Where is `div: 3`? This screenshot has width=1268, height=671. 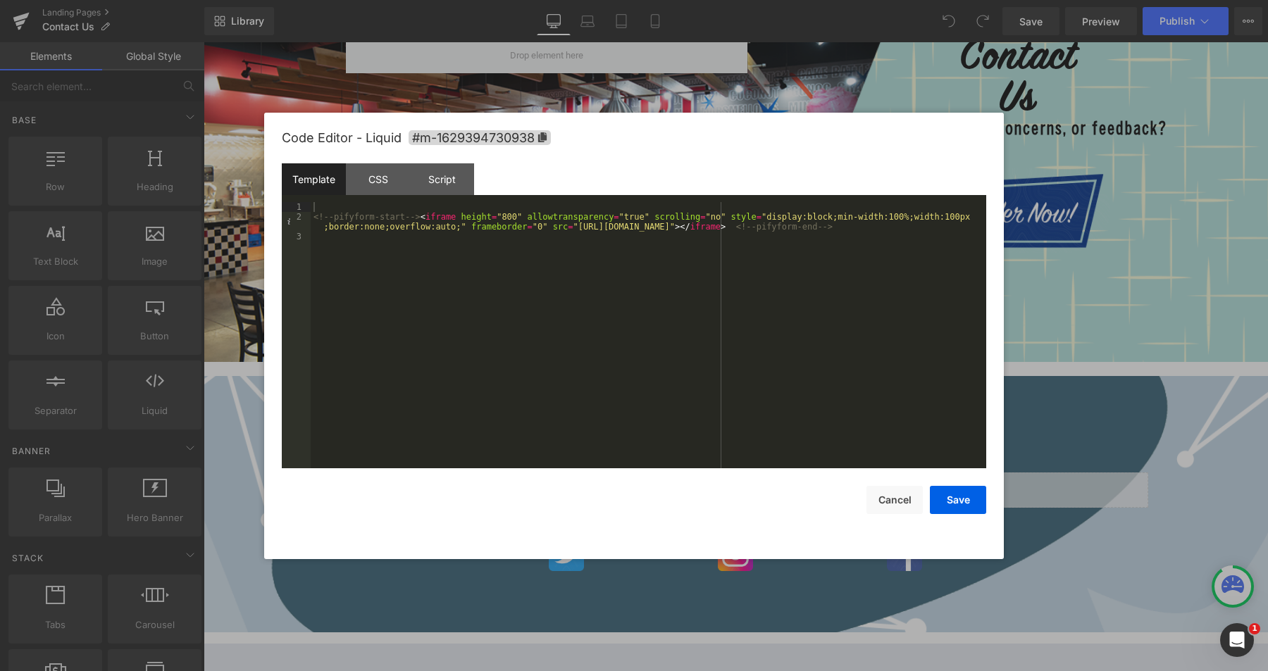 div: 3 is located at coordinates (296, 237).